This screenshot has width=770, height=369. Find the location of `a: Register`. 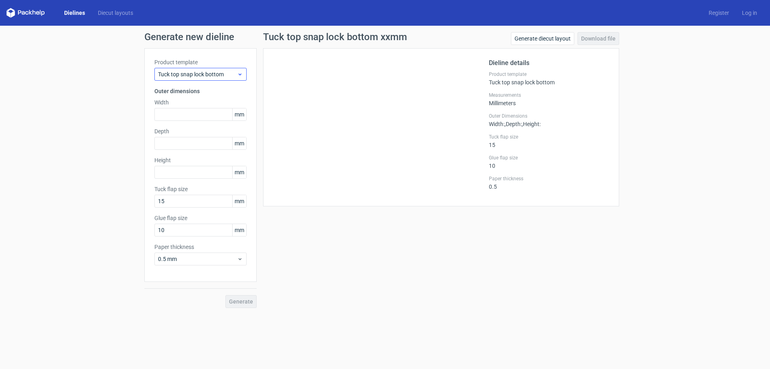

a: Register is located at coordinates (719, 13).